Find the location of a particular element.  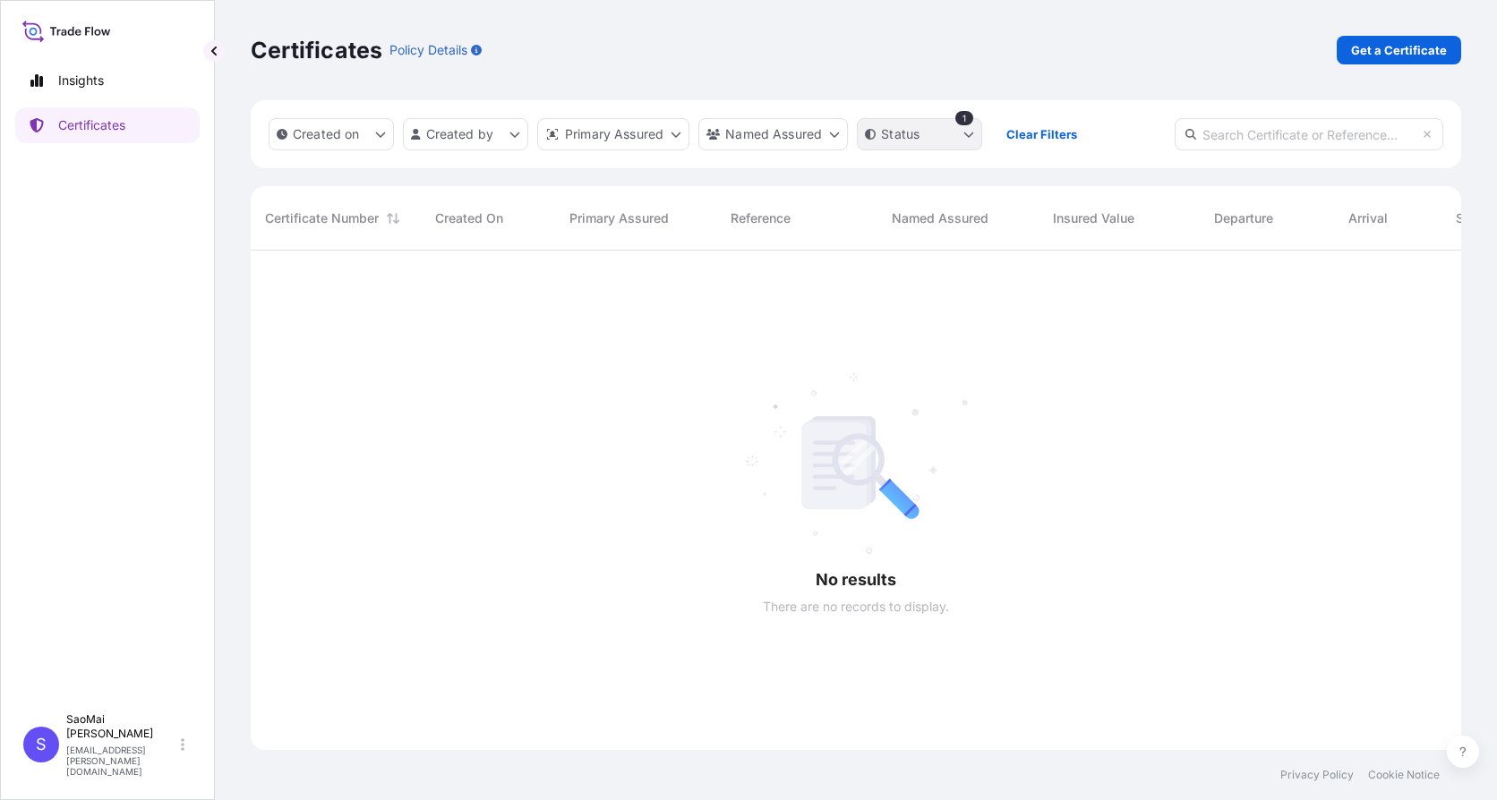

button: createdOn Filter options is located at coordinates (331, 134).